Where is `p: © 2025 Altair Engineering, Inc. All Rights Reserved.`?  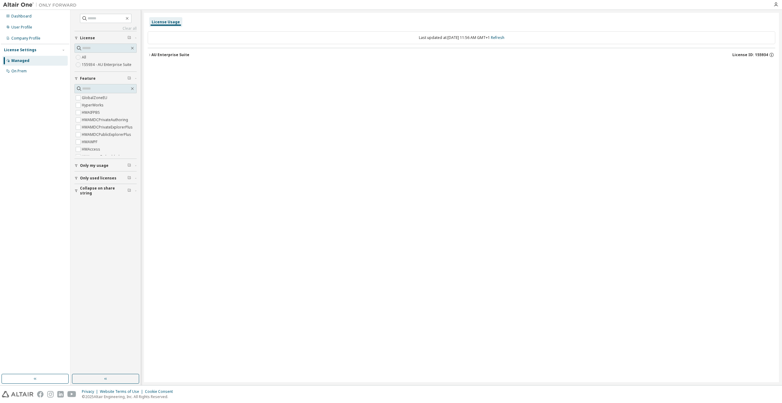 p: © 2025 Altair Engineering, Inc. All Rights Reserved. is located at coordinates (129, 396).